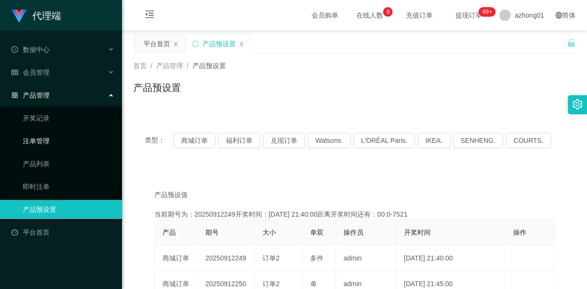 The image size is (587, 289). What do you see at coordinates (150, 16) in the screenshot?
I see `i: 图标: menu-fold` at bounding box center [150, 16].